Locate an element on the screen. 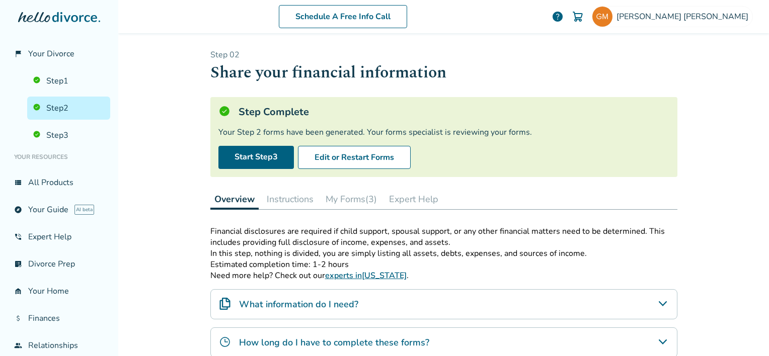 This screenshot has width=769, height=356. div: Chat Widget is located at coordinates (744, 332).